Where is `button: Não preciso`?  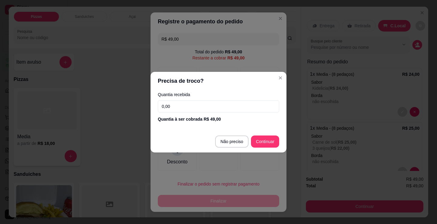
button: Não preciso is located at coordinates (232, 142).